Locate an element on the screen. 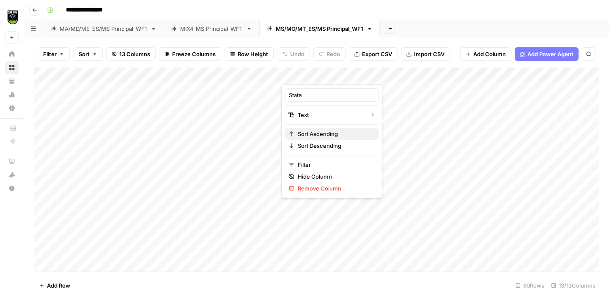  a: AirOps Academy is located at coordinates (12, 161).